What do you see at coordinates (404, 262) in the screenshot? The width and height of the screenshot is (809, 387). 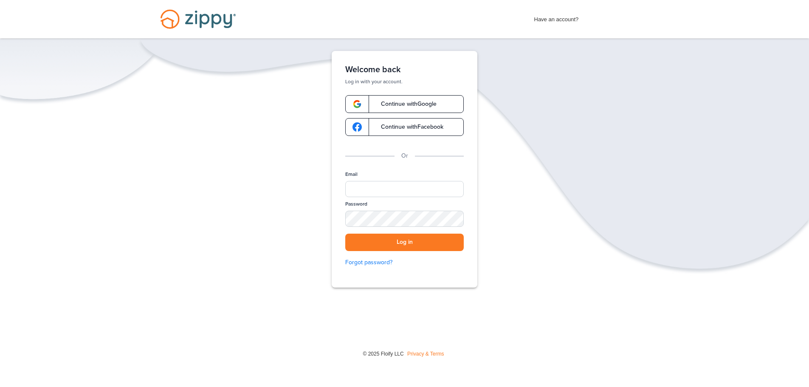 I see `a: Forgot password?` at bounding box center [404, 262].